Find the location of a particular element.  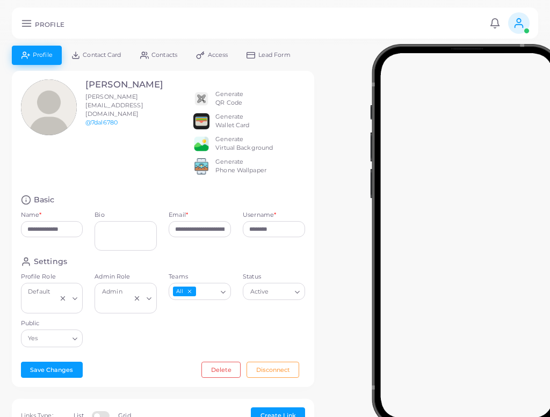

div: Generate QR Code is located at coordinates (229, 99).